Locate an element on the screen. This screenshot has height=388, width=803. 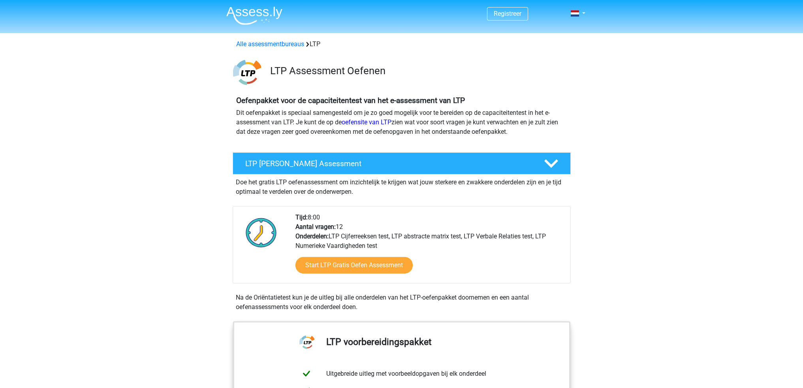
div: LTP is located at coordinates (402, 44).